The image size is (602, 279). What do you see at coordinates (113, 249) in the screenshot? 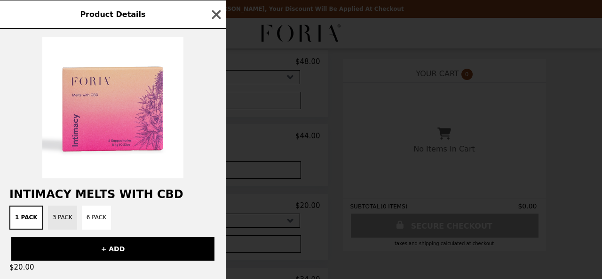
I see `button: + ADD` at bounding box center [113, 249].